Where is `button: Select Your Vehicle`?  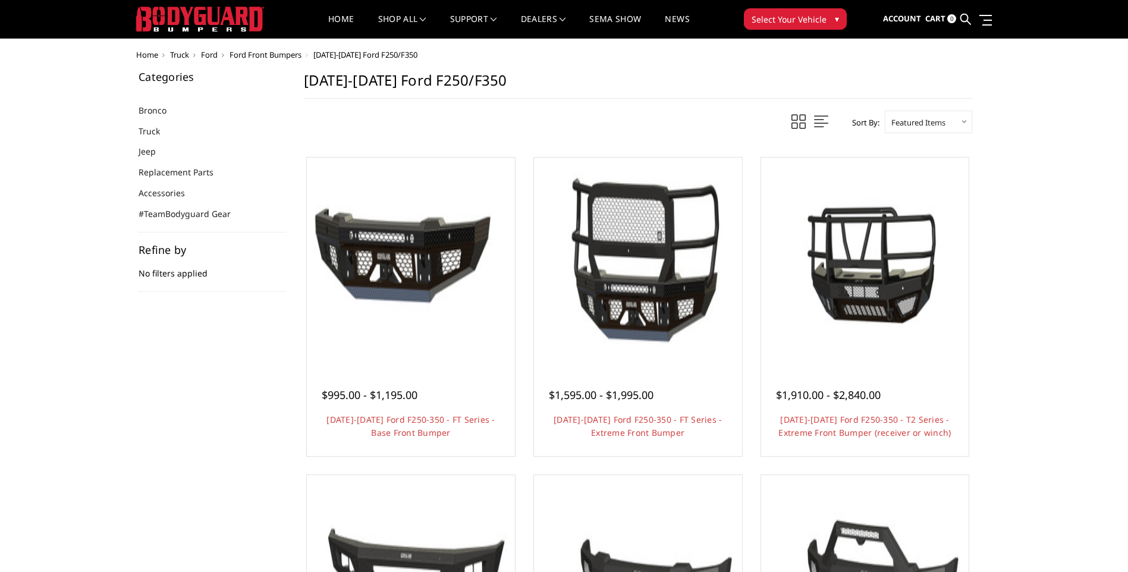
button: Select Your Vehicle is located at coordinates (795, 19).